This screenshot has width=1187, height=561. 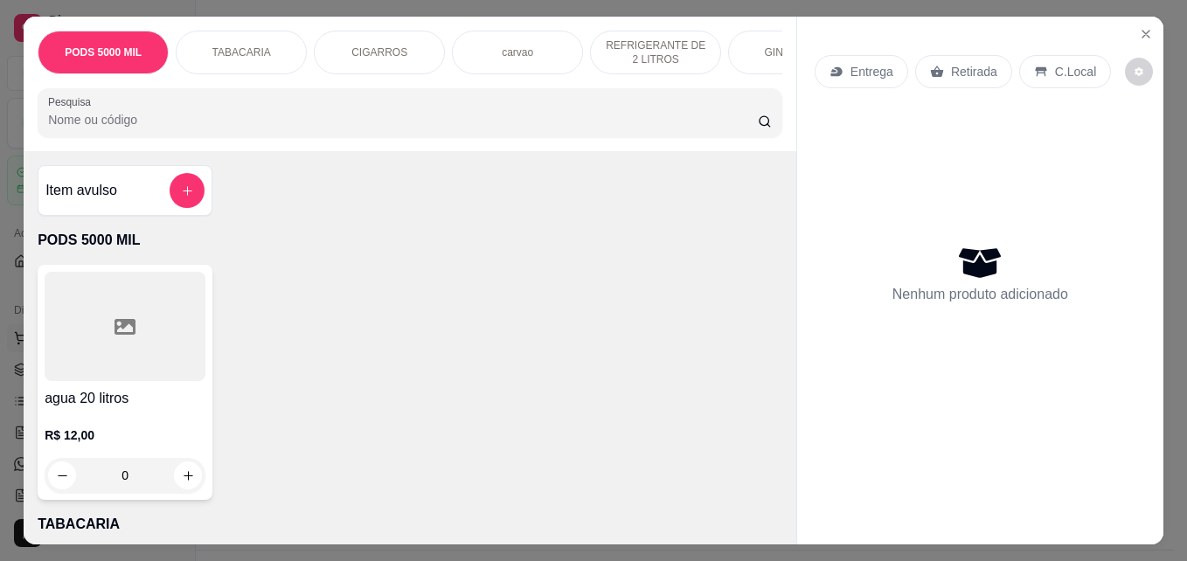 I want to click on button: Close, so click(x=1146, y=34).